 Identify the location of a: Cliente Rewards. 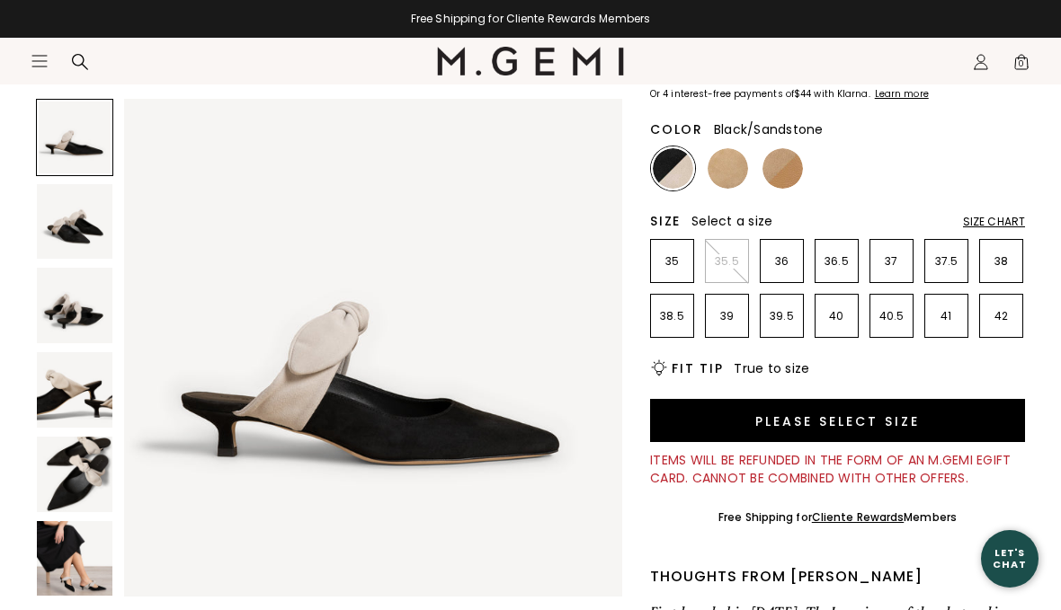
(858, 517).